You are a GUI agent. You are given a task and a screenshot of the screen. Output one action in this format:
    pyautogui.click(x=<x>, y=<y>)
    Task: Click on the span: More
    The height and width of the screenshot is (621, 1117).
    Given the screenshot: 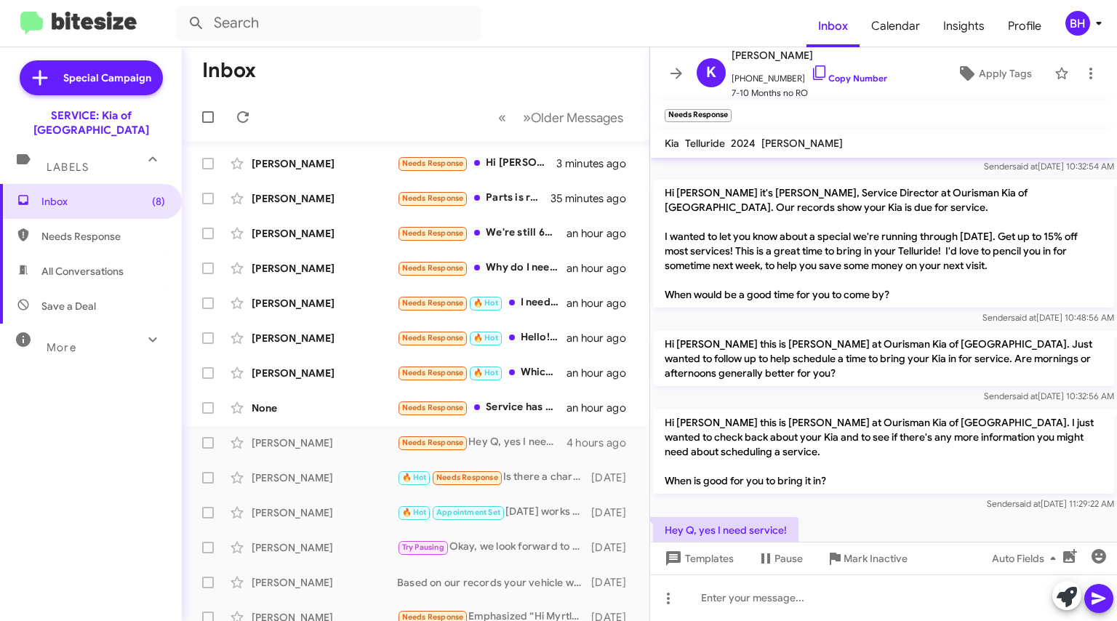 What is the action you would take?
    pyautogui.click(x=61, y=347)
    